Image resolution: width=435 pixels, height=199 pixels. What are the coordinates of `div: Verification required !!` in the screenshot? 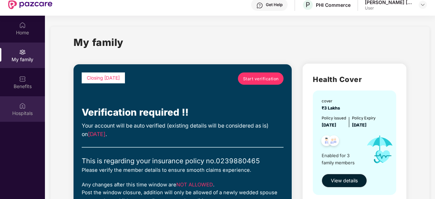 It's located at (182, 113).